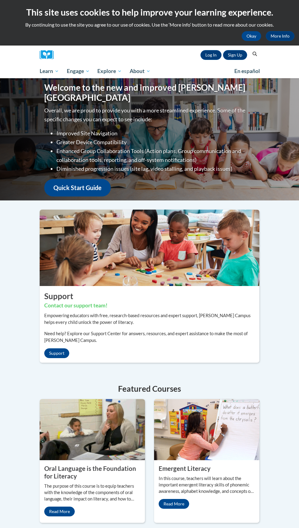 This screenshot has height=528, width=299. Describe the element at coordinates (78, 188) in the screenshot. I see `a: Quick Start Guide` at that location.